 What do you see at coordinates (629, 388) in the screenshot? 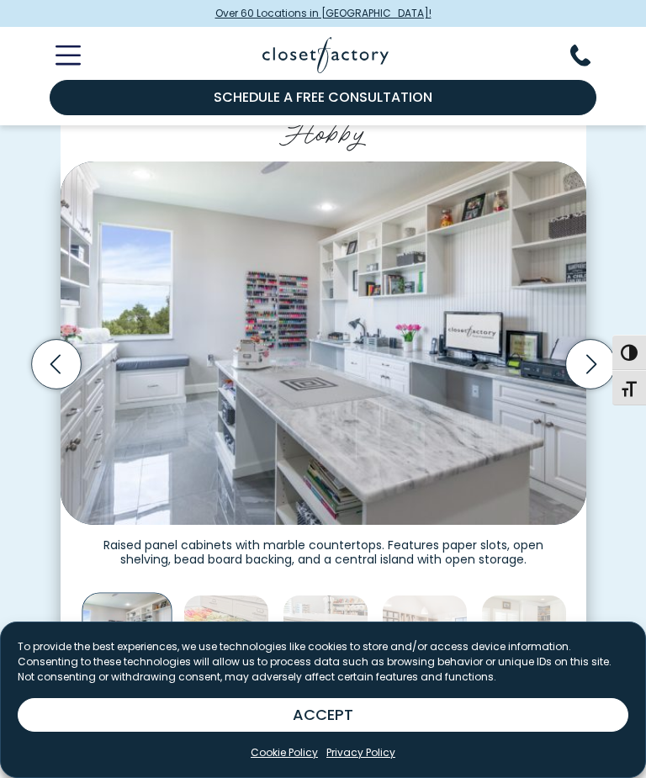
I see `button: Toggle Font size` at bounding box center [629, 388].